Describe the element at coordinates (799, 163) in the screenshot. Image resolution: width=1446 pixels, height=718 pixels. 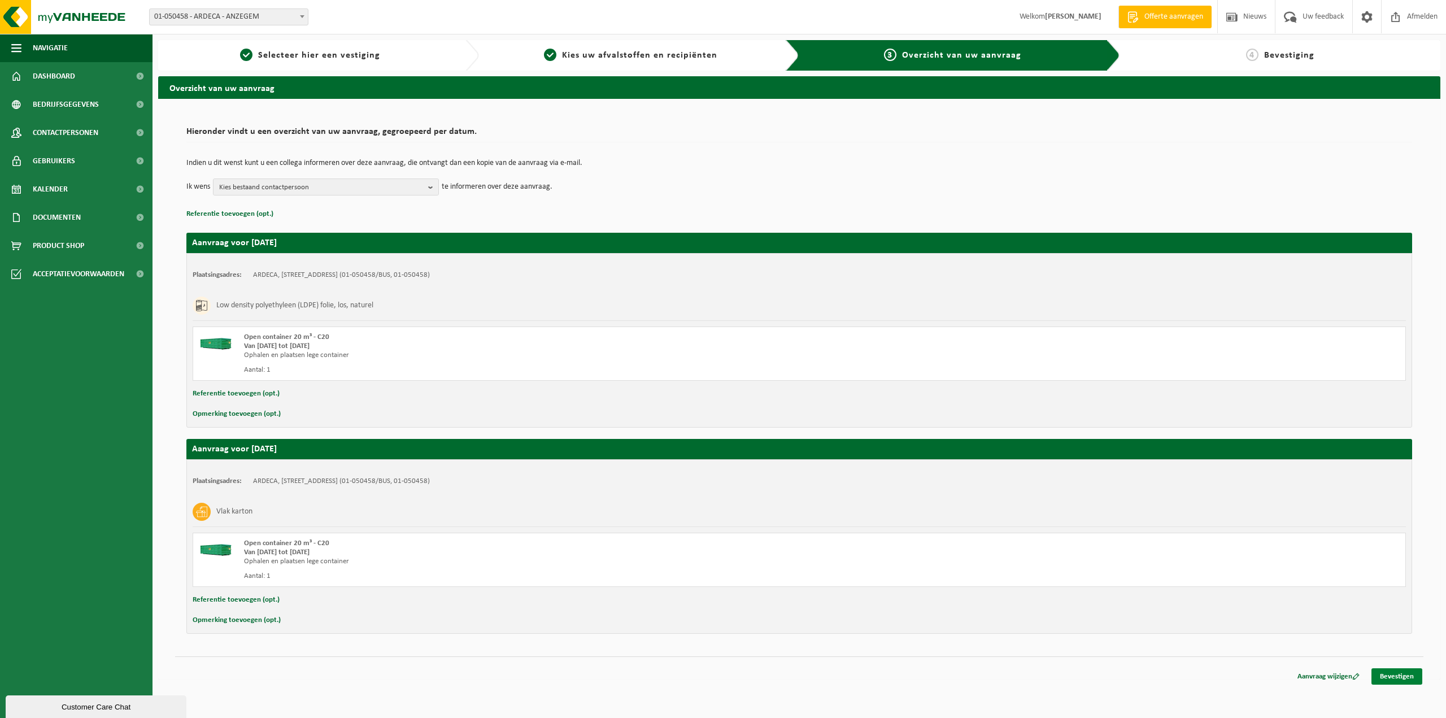
I see `p: Indien u dit wenst kunt u een collega informeren over deze aanvraag, die ontvangt dan een kopie v...` at that location.